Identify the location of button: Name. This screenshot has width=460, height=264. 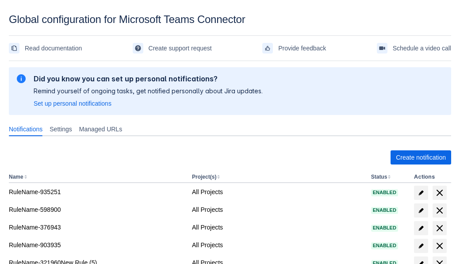
(16, 177).